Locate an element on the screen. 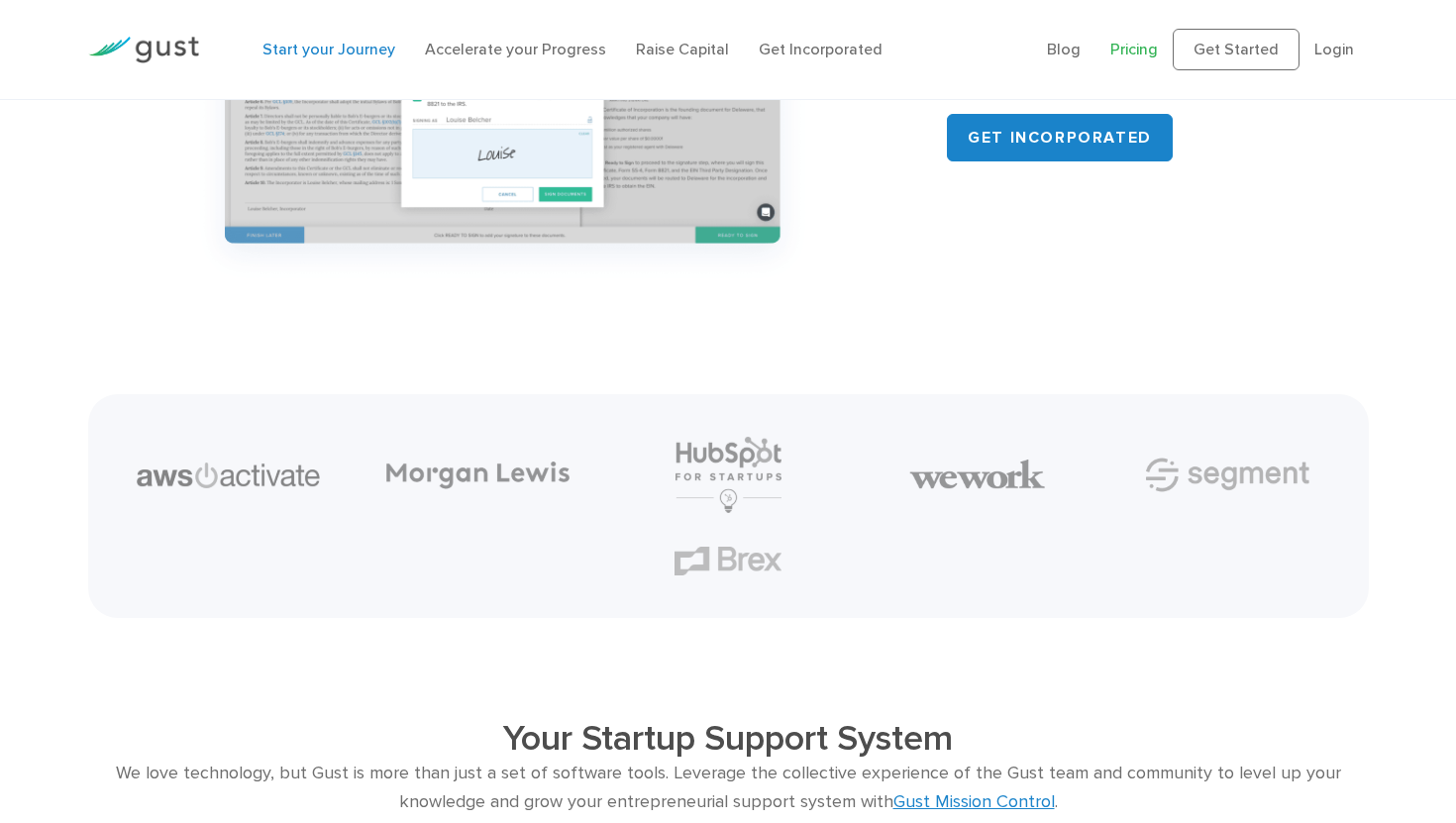 The width and height of the screenshot is (1456, 823). a: Raise Capital is located at coordinates (682, 49).